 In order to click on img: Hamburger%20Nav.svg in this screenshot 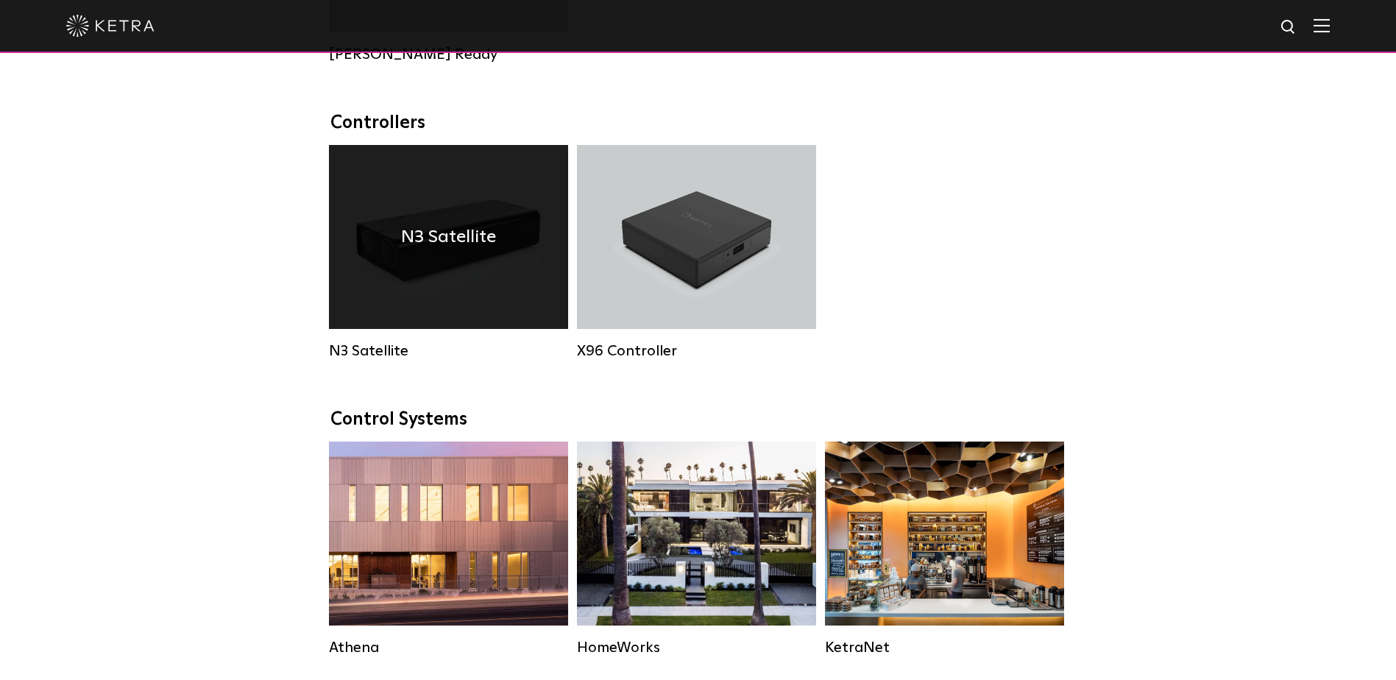, I will do `click(1322, 25)`.